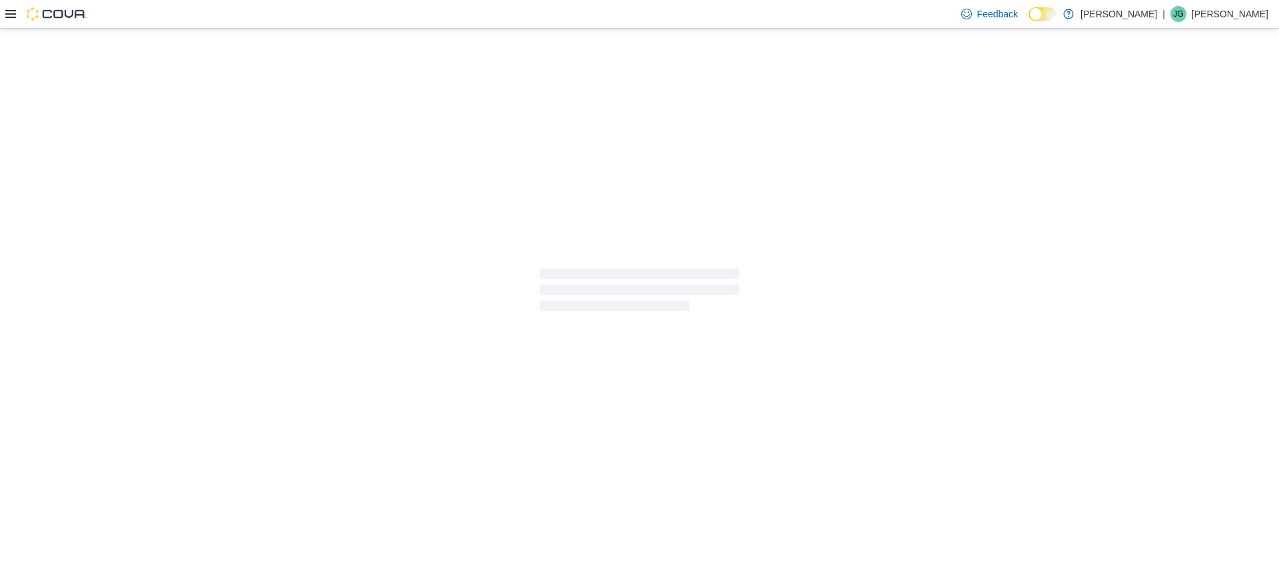 Image resolution: width=1279 pixels, height=579 pixels. What do you see at coordinates (1179, 14) in the screenshot?
I see `div: Jenn Gagne` at bounding box center [1179, 14].